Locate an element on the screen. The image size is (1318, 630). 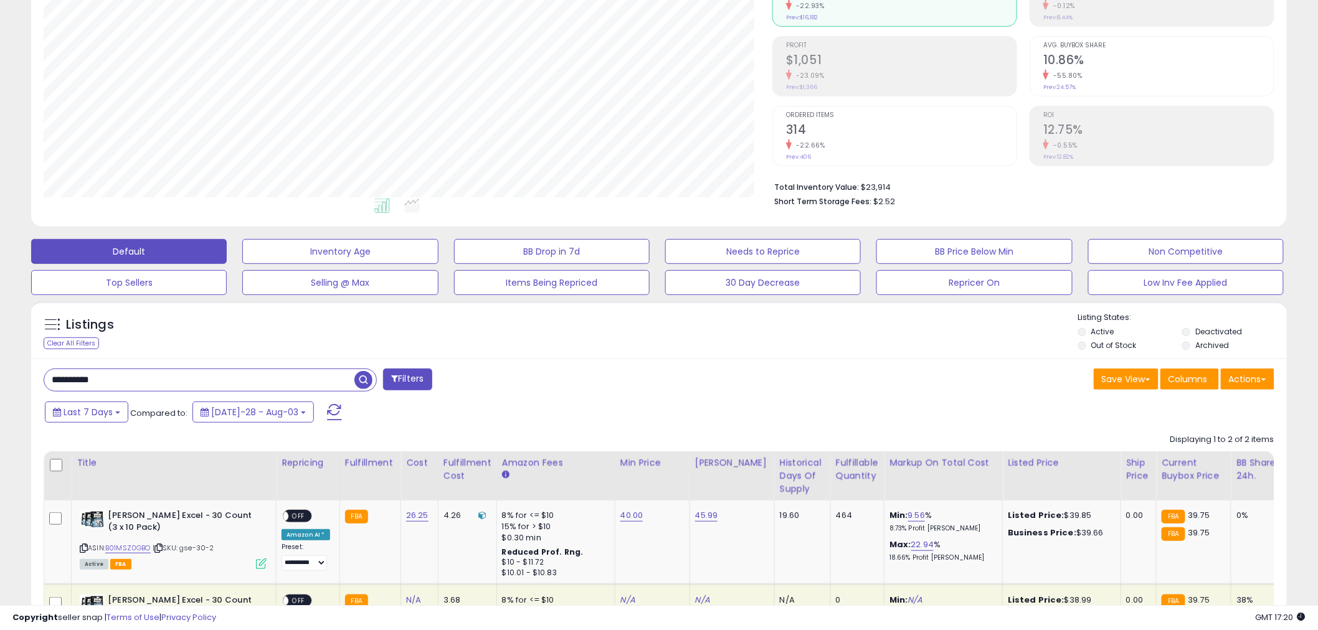
div: Listed Price is located at coordinates (1061, 463).